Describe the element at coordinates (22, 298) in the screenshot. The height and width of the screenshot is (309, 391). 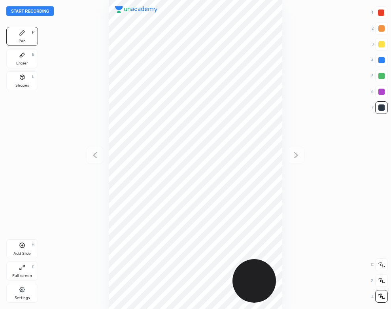
I see `div: Settings` at that location.